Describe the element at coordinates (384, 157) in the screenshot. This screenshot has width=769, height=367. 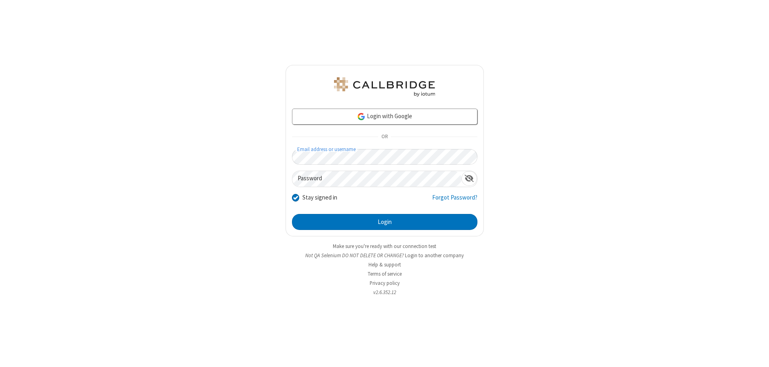
I see `input: Email address or username` at that location.